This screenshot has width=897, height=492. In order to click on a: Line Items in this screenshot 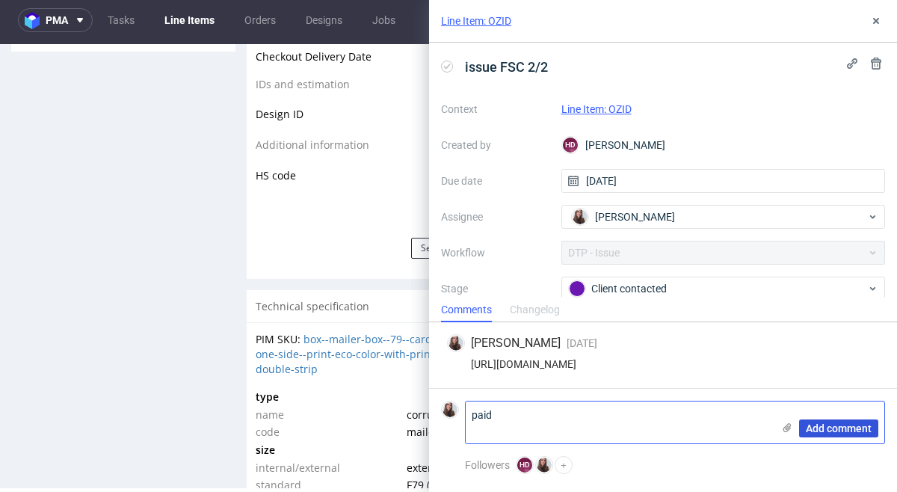, I will do `click(189, 20)`.